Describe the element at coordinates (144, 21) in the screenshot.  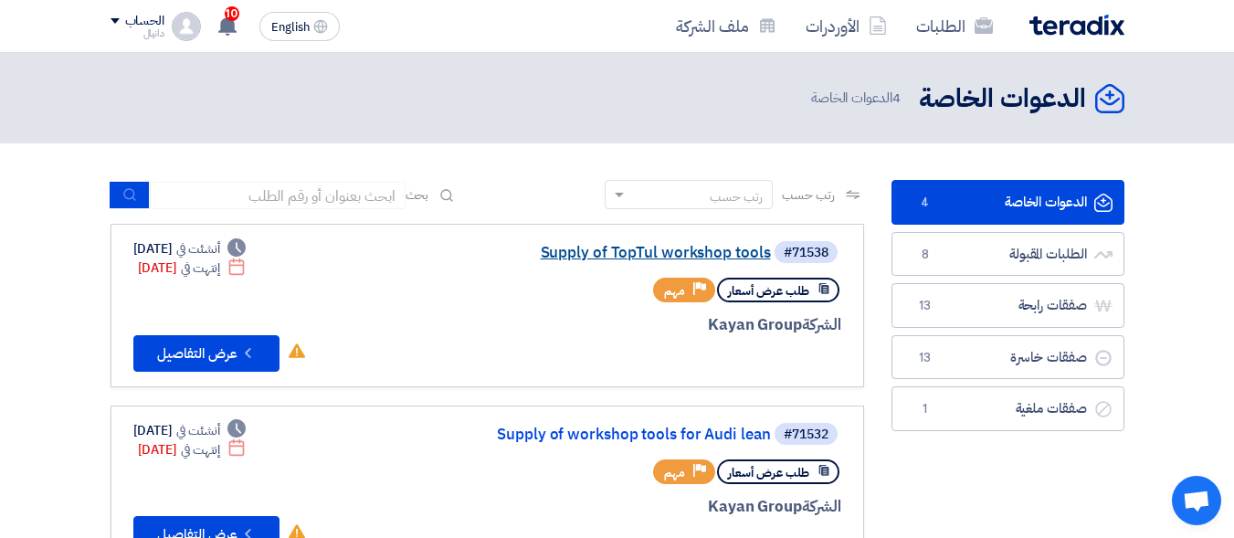
I see `div: الحساب` at that location.